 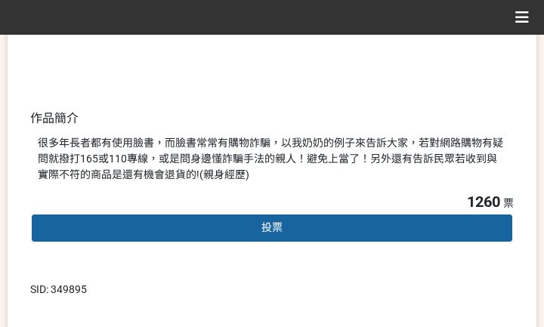 I want to click on div: 很多年長者都有使用臉書，而臉書常常有購物詐騙，以我奶奶的例子來告訴大家，若對網路購物有疑問就撥打165或110專線，或是問身邊懂詐騙手法的親人！避免上當了！另外還有告訴民眾若收到與實際不符的商品..., so click(x=272, y=159).